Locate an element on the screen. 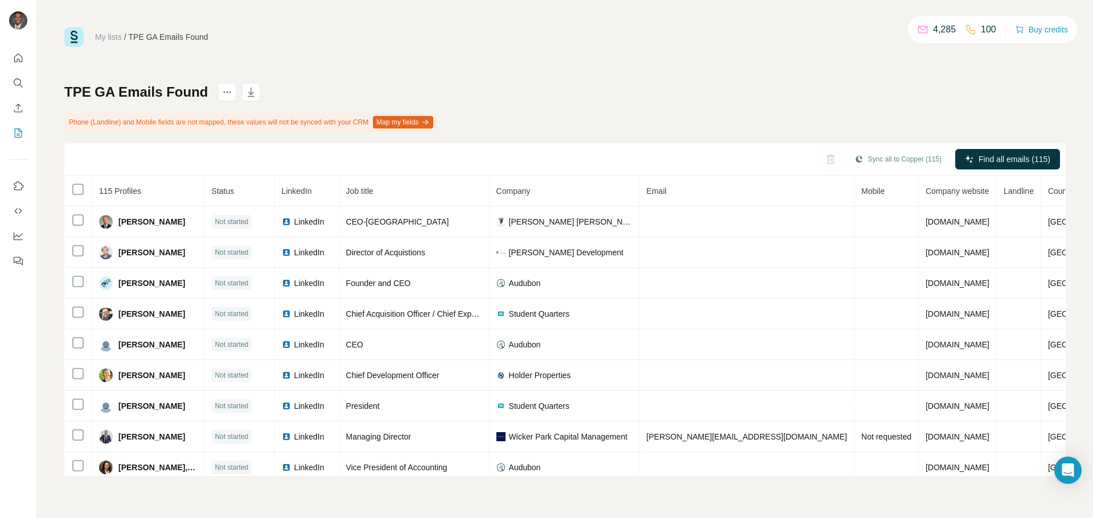 The width and height of the screenshot is (1093, 518). button: Feedback is located at coordinates (18, 261).